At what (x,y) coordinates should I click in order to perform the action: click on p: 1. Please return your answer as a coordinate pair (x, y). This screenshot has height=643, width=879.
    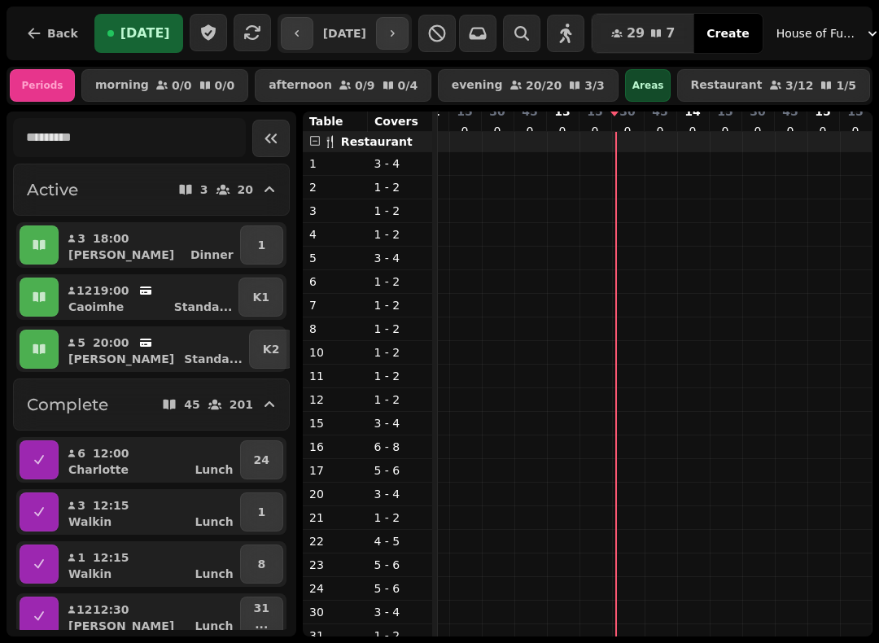
    Looking at the image, I should click on (261, 245).